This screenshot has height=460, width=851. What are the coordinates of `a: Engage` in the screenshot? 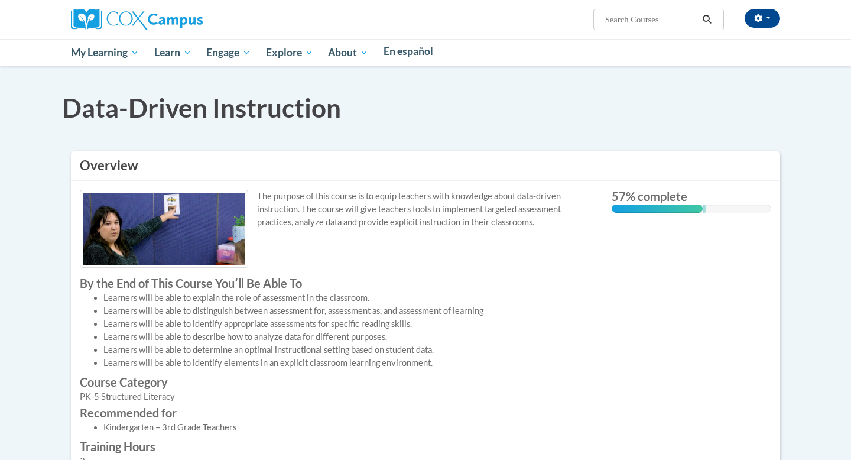 It's located at (228, 53).